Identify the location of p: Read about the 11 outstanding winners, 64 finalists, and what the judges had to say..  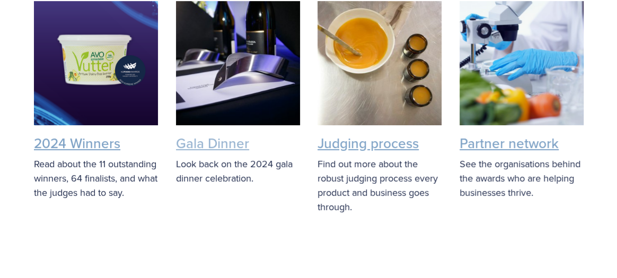
(96, 178).